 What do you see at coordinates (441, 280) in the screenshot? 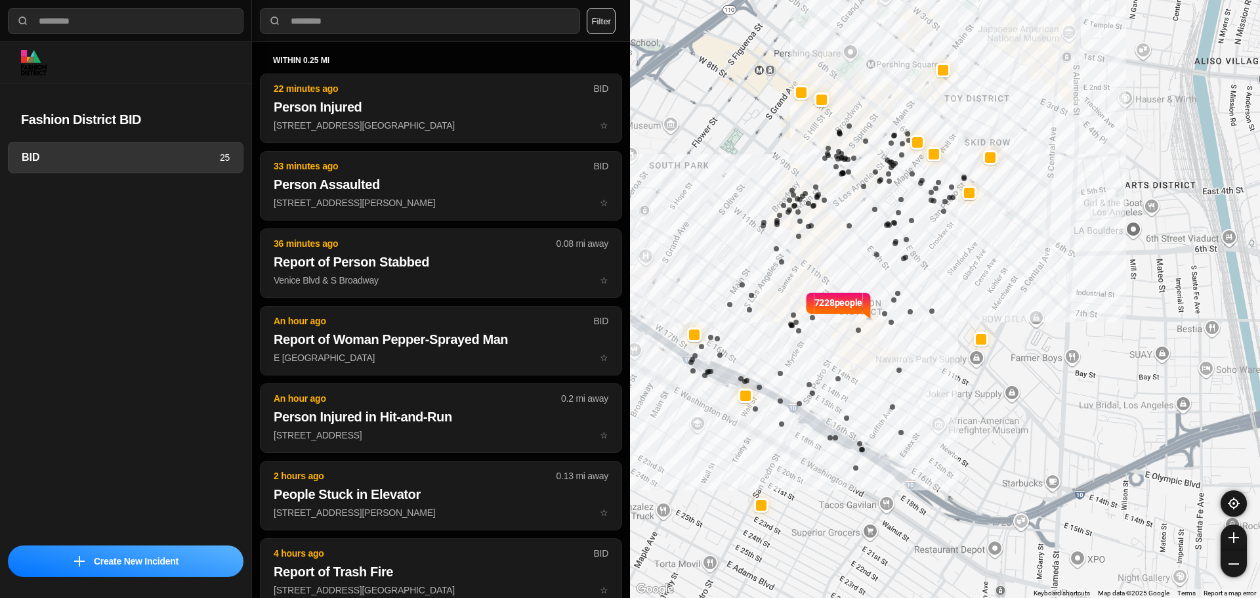
I see `a: 36 minutes ago0.08 mi awayReport of Person StabbedVenice Blvd & S Broadwaystar` at bounding box center [441, 280].